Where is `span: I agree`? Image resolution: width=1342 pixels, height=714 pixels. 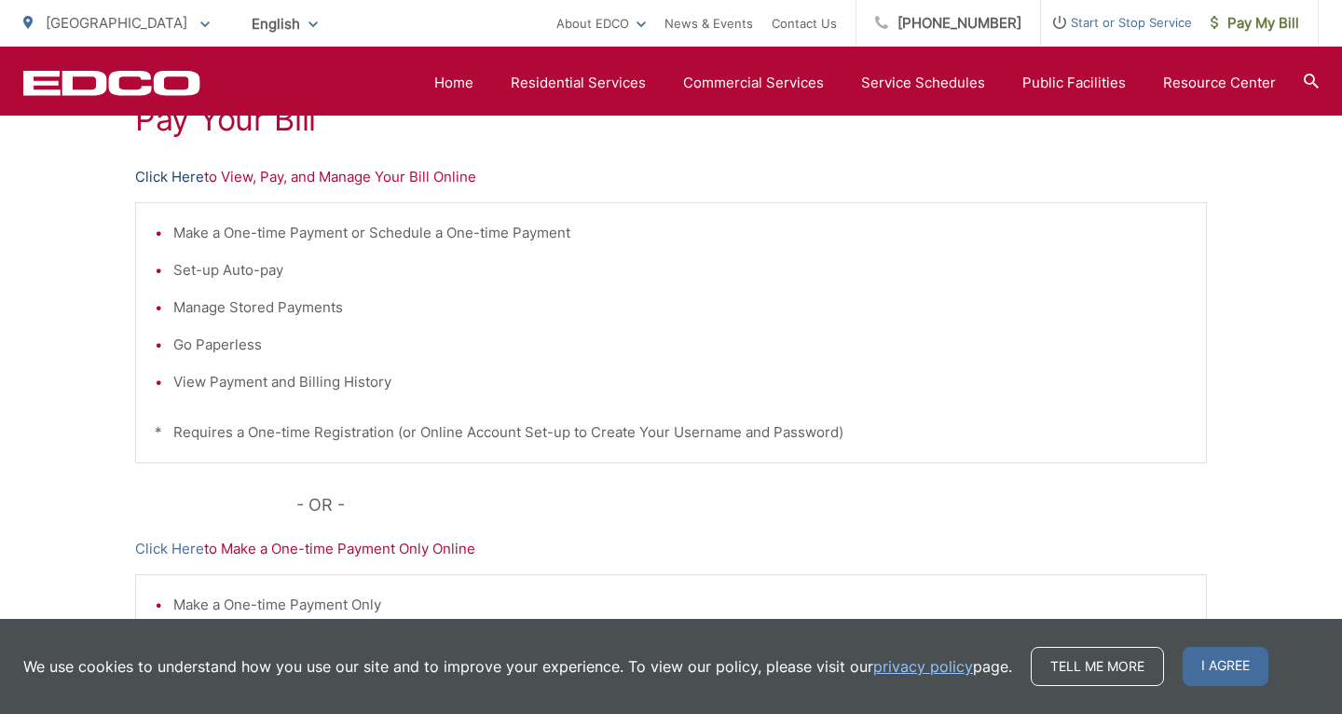
span: I agree is located at coordinates (1226, 666).